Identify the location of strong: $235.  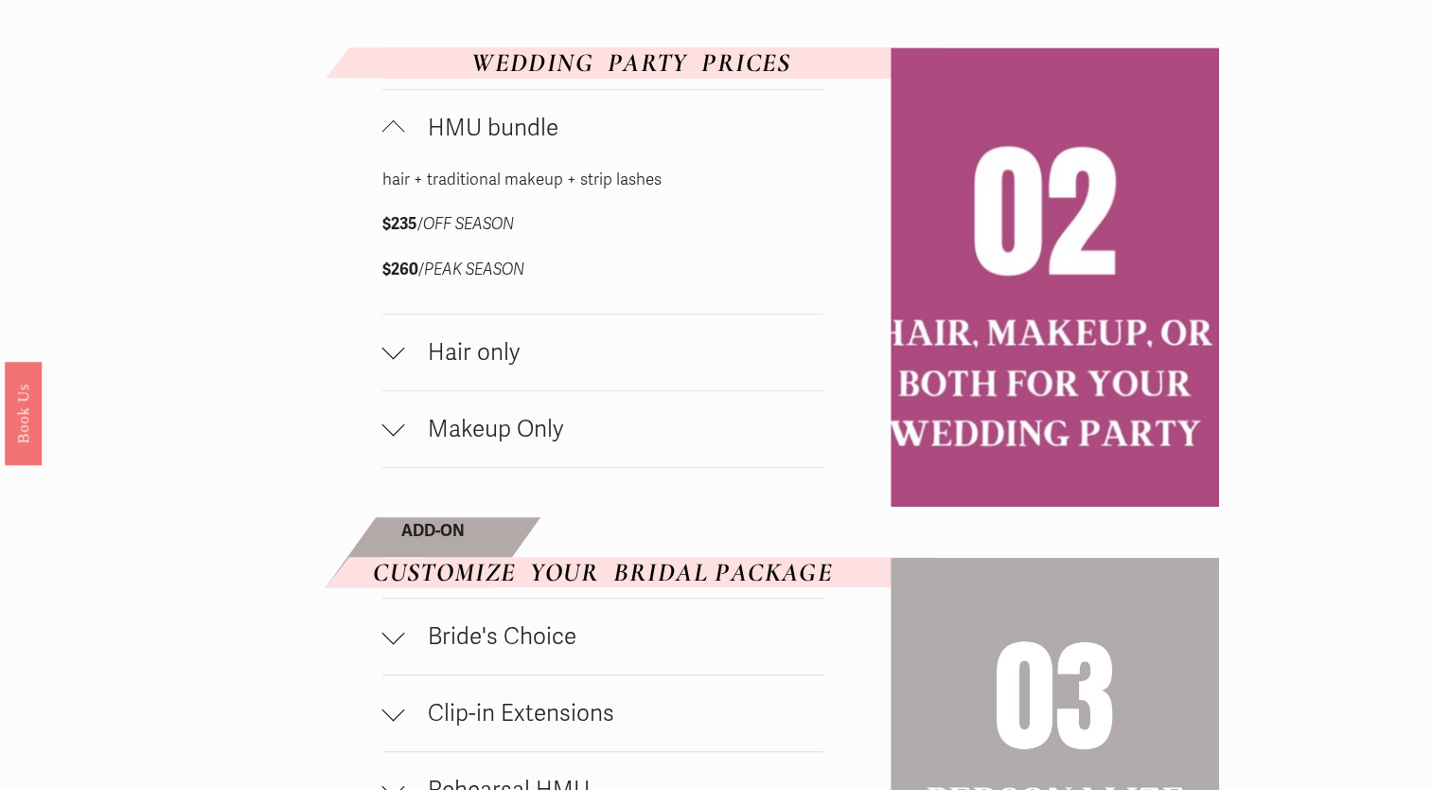
(400, 223).